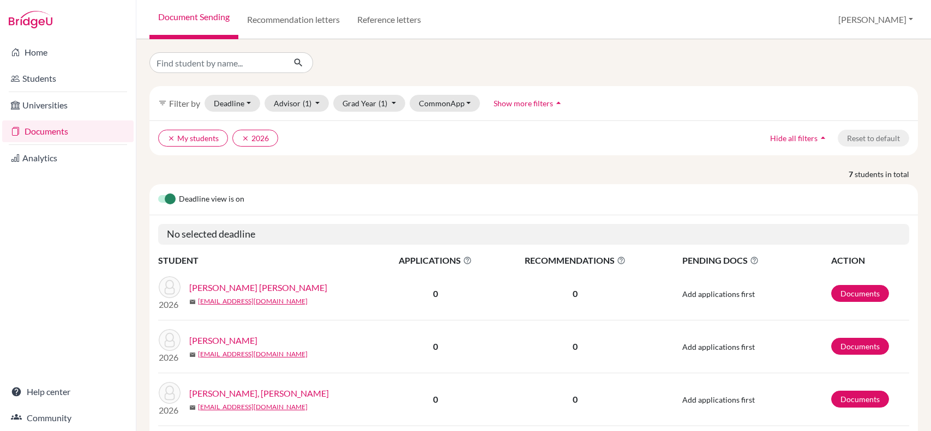  I want to click on a: Community, so click(68, 418).